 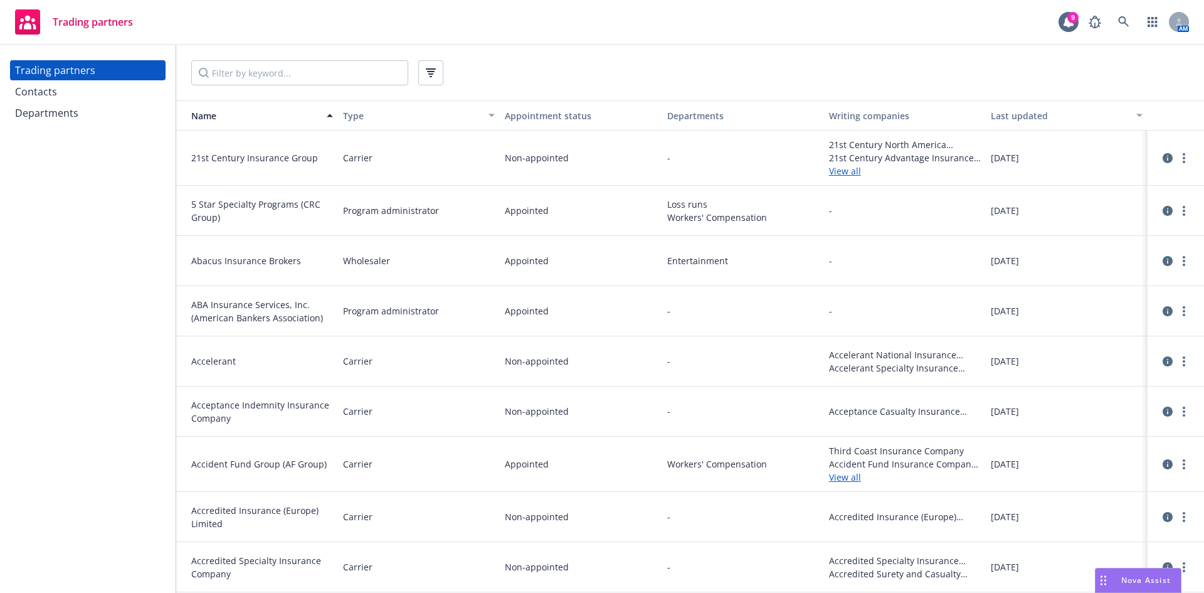 What do you see at coordinates (88, 92) in the screenshot?
I see `a: Contacts` at bounding box center [88, 92].